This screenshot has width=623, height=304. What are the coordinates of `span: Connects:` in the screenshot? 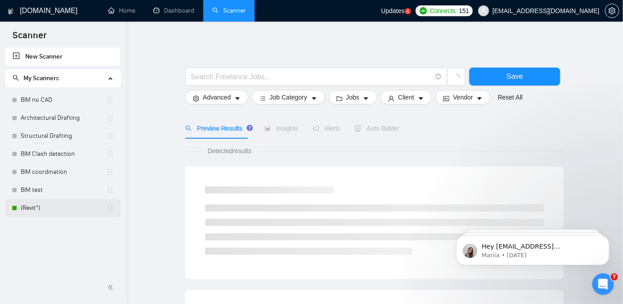 It's located at (444, 11).